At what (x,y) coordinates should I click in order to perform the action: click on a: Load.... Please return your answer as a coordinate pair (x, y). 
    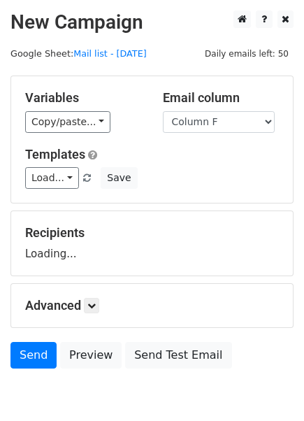
    Looking at the image, I should click on (52, 177).